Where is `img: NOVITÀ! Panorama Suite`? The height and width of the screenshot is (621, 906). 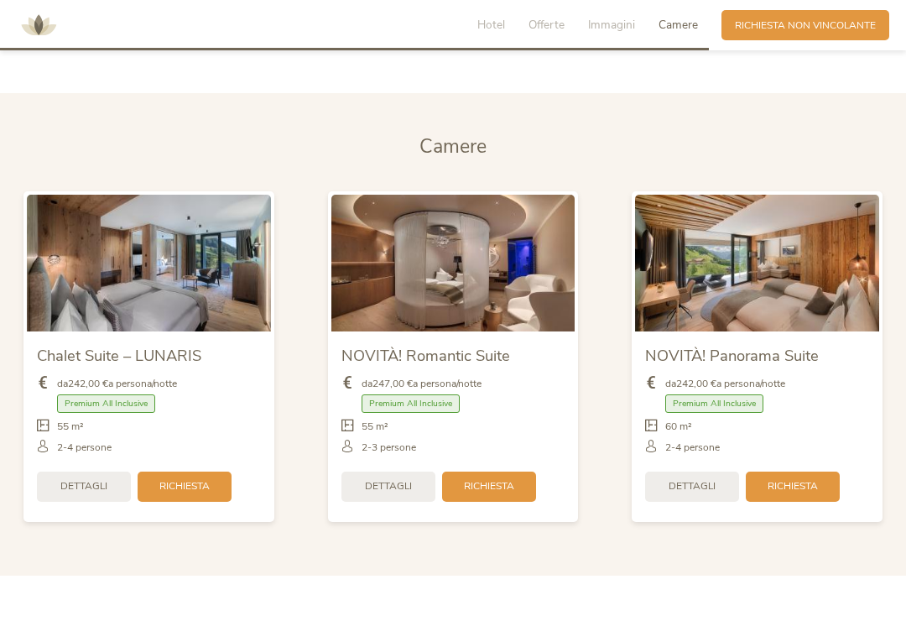
img: NOVITÀ! Panorama Suite is located at coordinates (757, 263).